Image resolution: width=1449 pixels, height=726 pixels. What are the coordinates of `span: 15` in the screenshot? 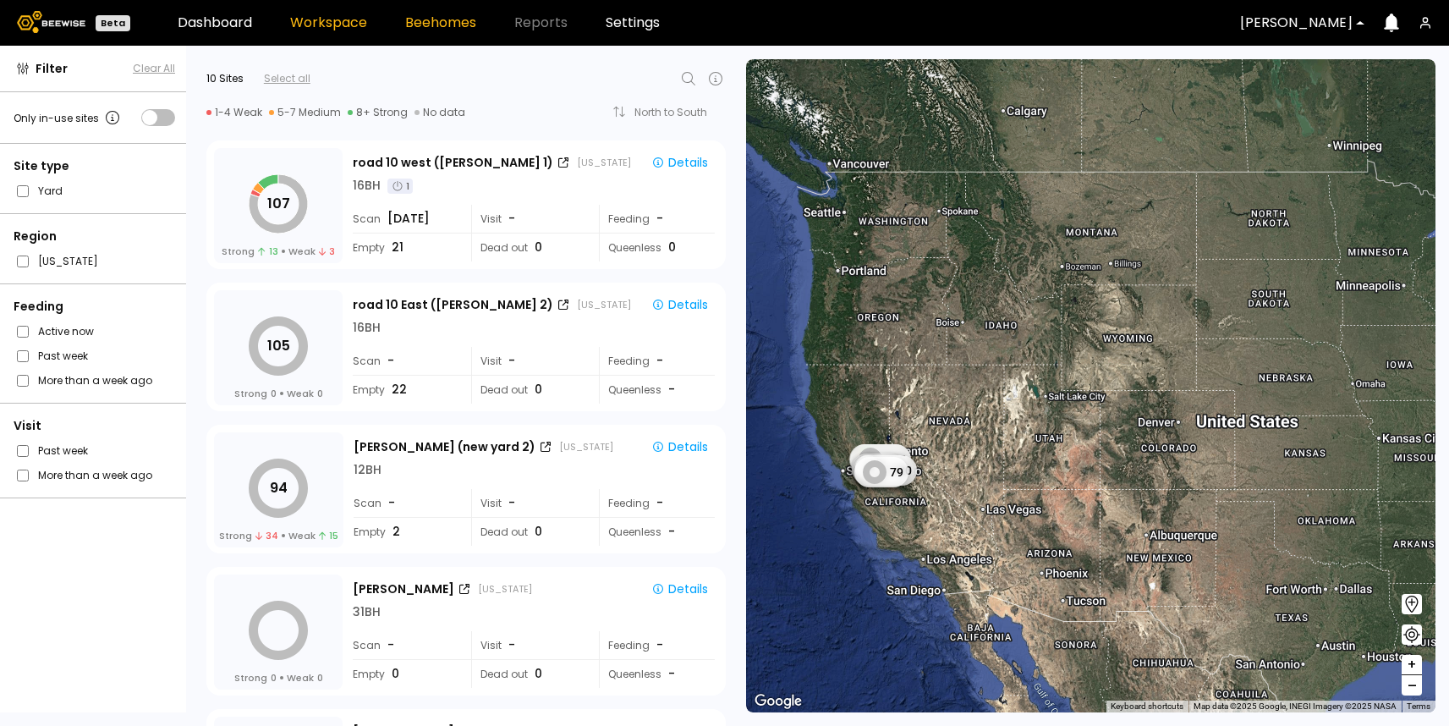 It's located at (328, 535).